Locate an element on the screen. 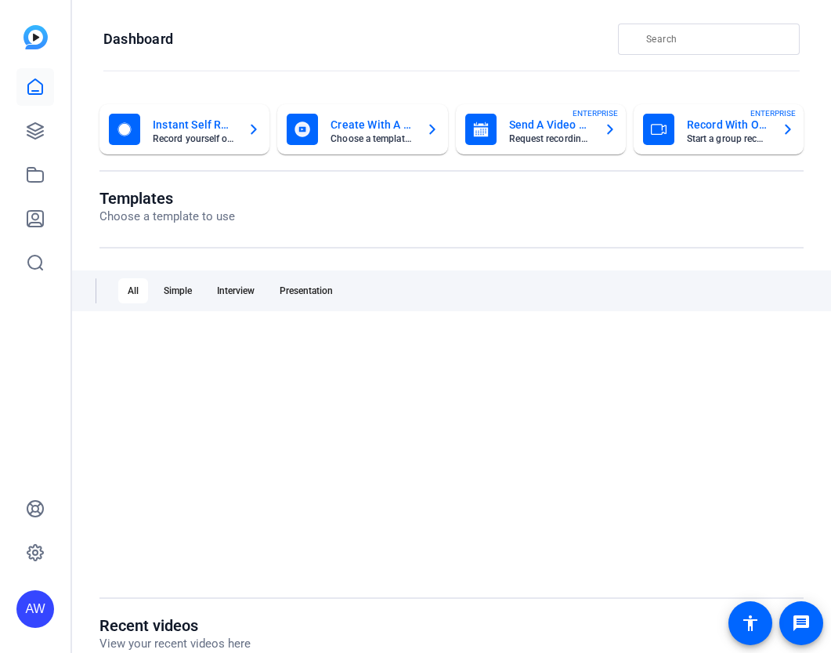 This screenshot has height=653, width=831. mat-card-subtitle: Start a group recording session is located at coordinates (728, 139).